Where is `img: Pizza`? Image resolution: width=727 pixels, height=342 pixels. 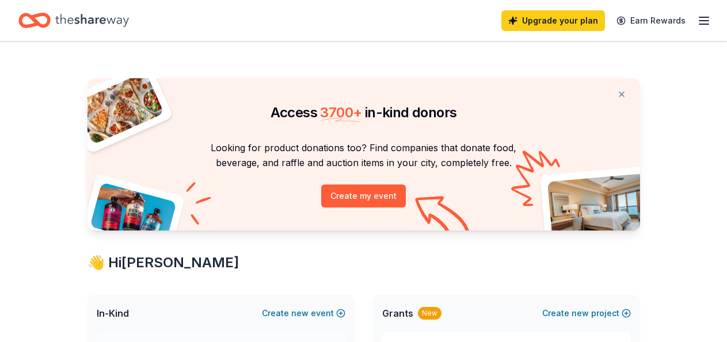 img: Pizza is located at coordinates (119, 108).